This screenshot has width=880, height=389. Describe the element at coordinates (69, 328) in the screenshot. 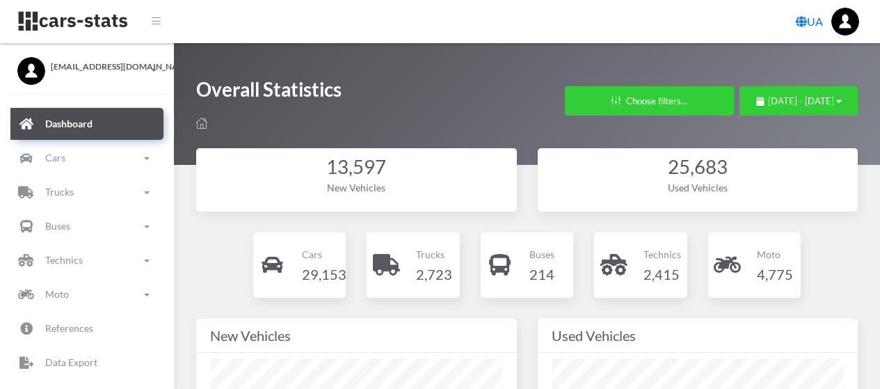

I see `p: References` at that location.